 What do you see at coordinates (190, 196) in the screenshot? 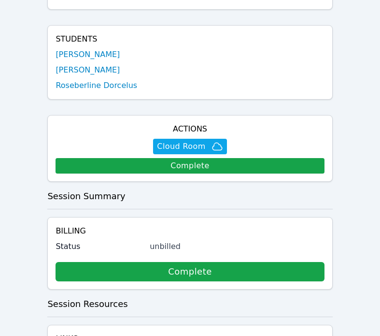
I see `h3: Session Summary` at bounding box center [190, 196].